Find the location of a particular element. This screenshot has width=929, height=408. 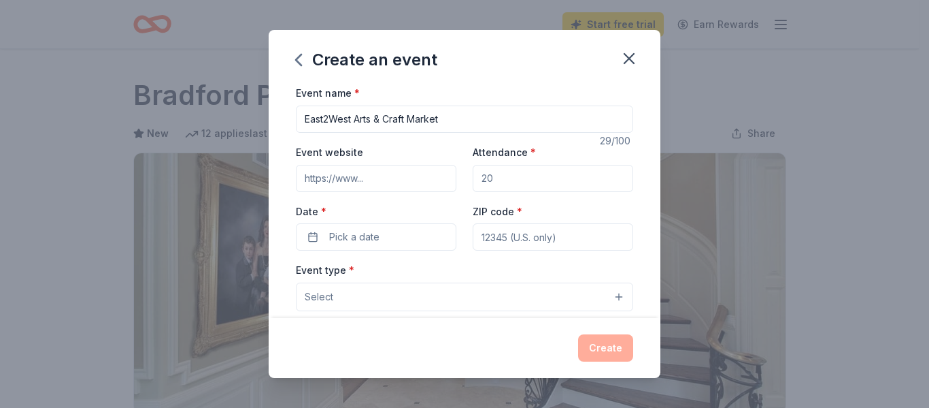

input: Spring Fundraiser is located at coordinates (465, 119).